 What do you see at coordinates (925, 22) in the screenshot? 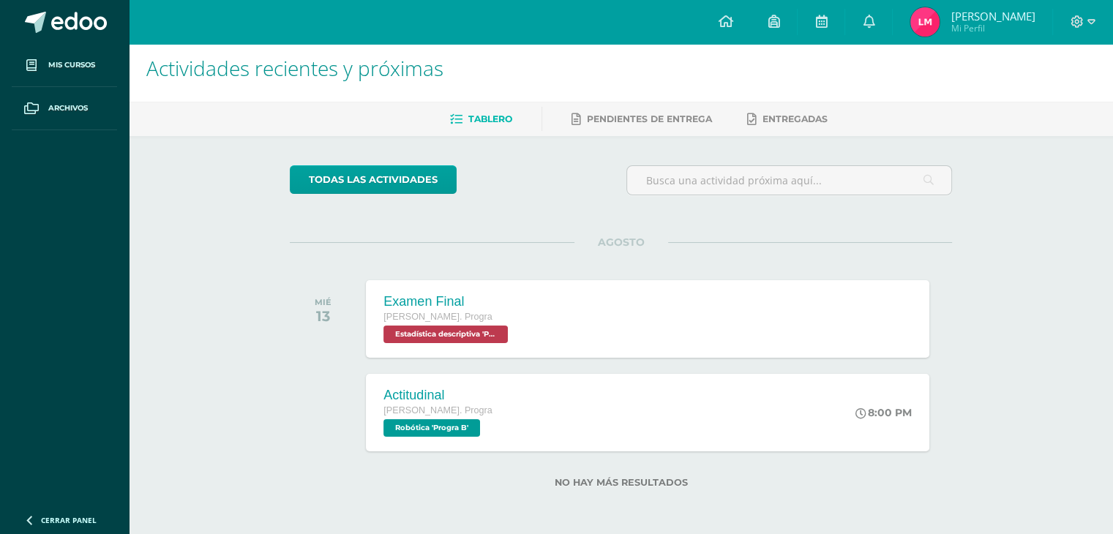
I see `img: 6956da7f3a373973a26dff1914efb300.png` at bounding box center [925, 22].